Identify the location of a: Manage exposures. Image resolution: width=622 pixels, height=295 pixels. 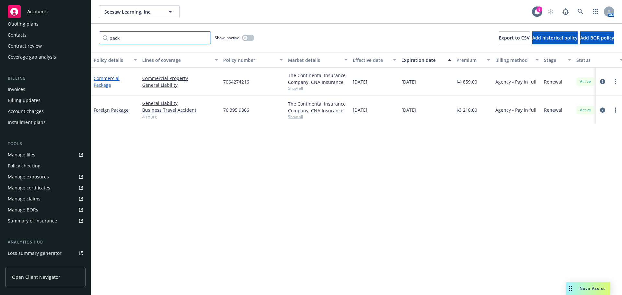
(45, 177).